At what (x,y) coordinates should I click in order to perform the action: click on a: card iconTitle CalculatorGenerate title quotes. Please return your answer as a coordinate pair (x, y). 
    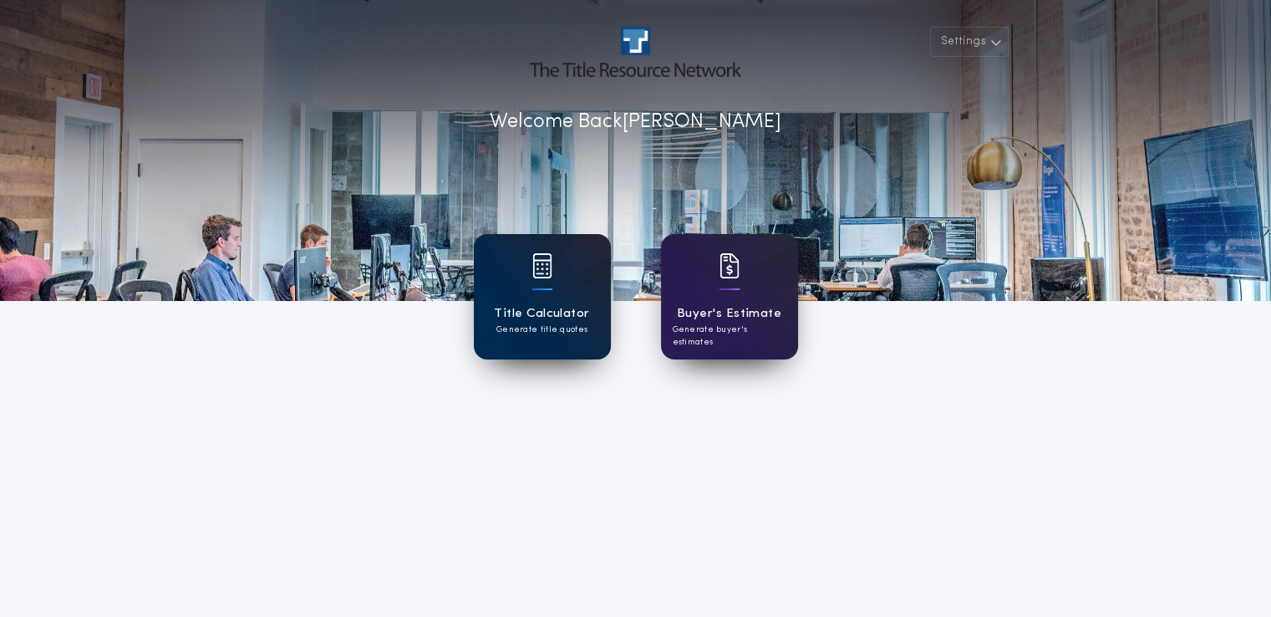
    Looking at the image, I should click on (542, 297).